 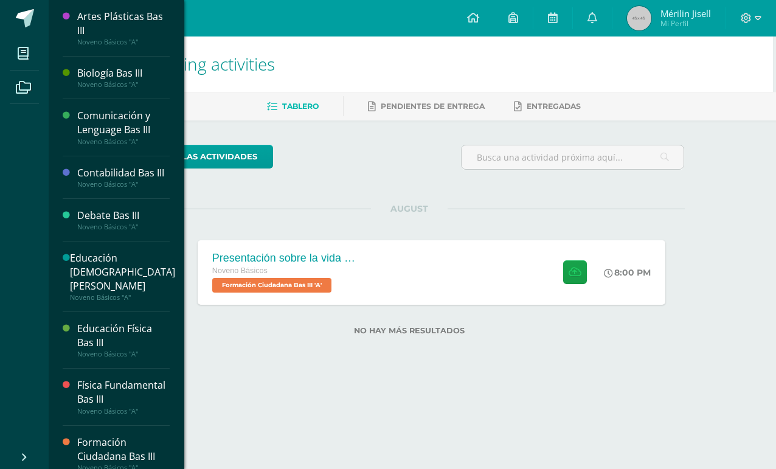 What do you see at coordinates (685, 13) in the screenshot?
I see `span: Mérilin Jisell` at bounding box center [685, 13].